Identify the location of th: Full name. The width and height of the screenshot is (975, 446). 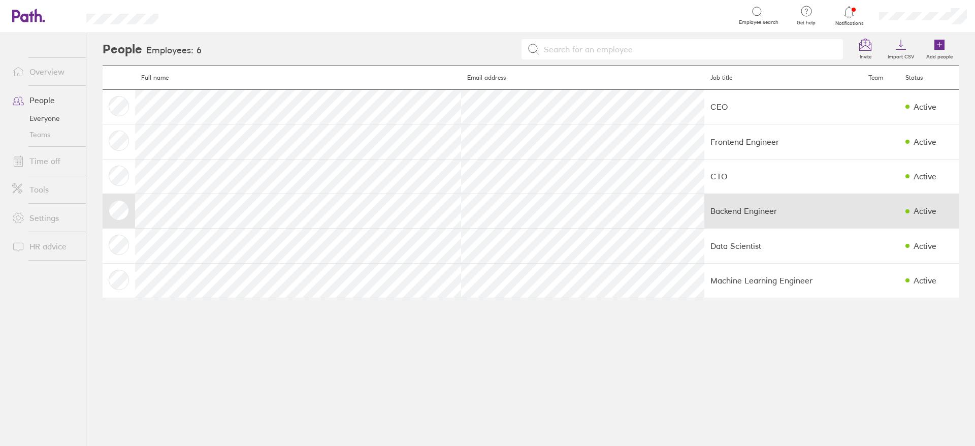
(298, 78).